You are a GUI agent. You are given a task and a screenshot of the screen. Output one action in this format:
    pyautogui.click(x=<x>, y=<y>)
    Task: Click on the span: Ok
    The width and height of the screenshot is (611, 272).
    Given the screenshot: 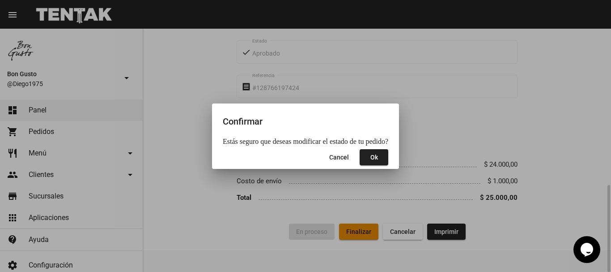 What is the action you would take?
    pyautogui.click(x=374, y=157)
    